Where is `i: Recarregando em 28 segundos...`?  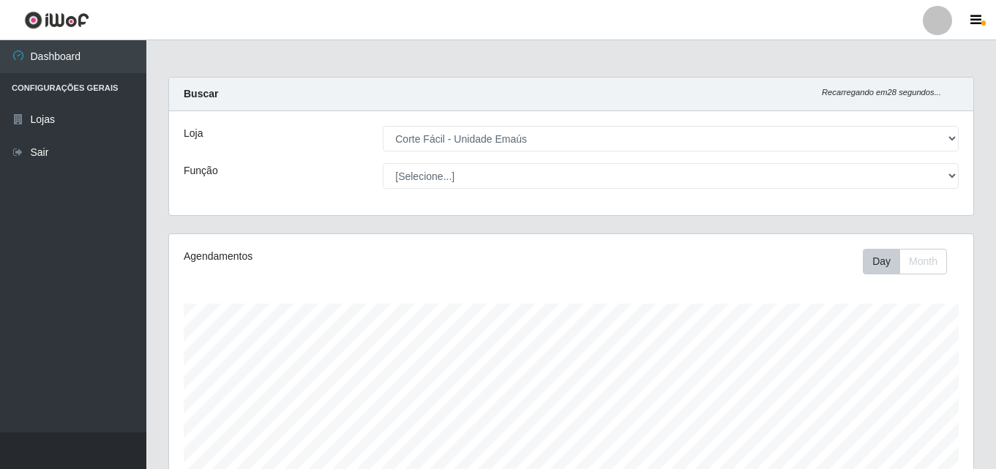
i: Recarregando em 28 segundos... is located at coordinates (881, 92).